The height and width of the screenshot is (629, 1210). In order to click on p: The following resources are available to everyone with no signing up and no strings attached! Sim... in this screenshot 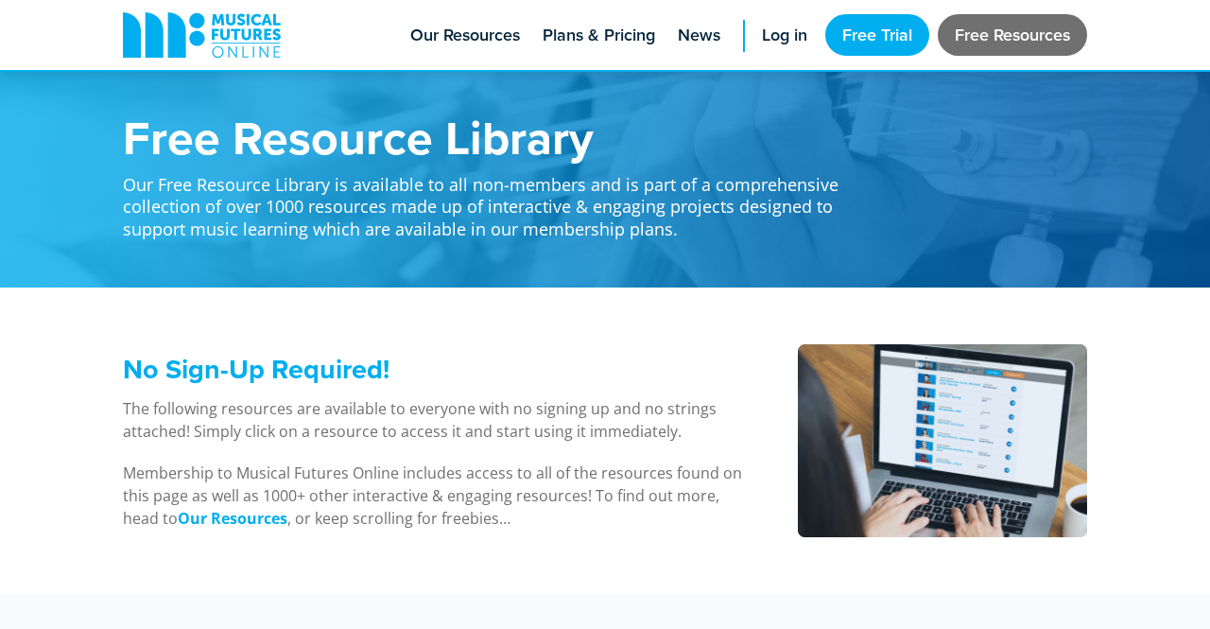, I will do `click(436, 420)`.